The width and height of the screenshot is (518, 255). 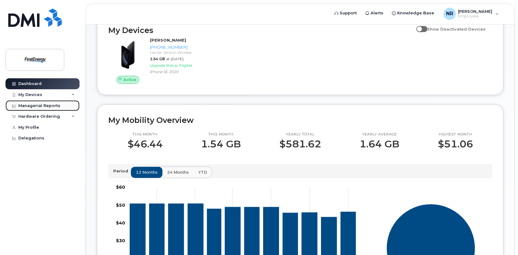 What do you see at coordinates (202, 172) in the screenshot?
I see `span: YTD` at bounding box center [202, 172].